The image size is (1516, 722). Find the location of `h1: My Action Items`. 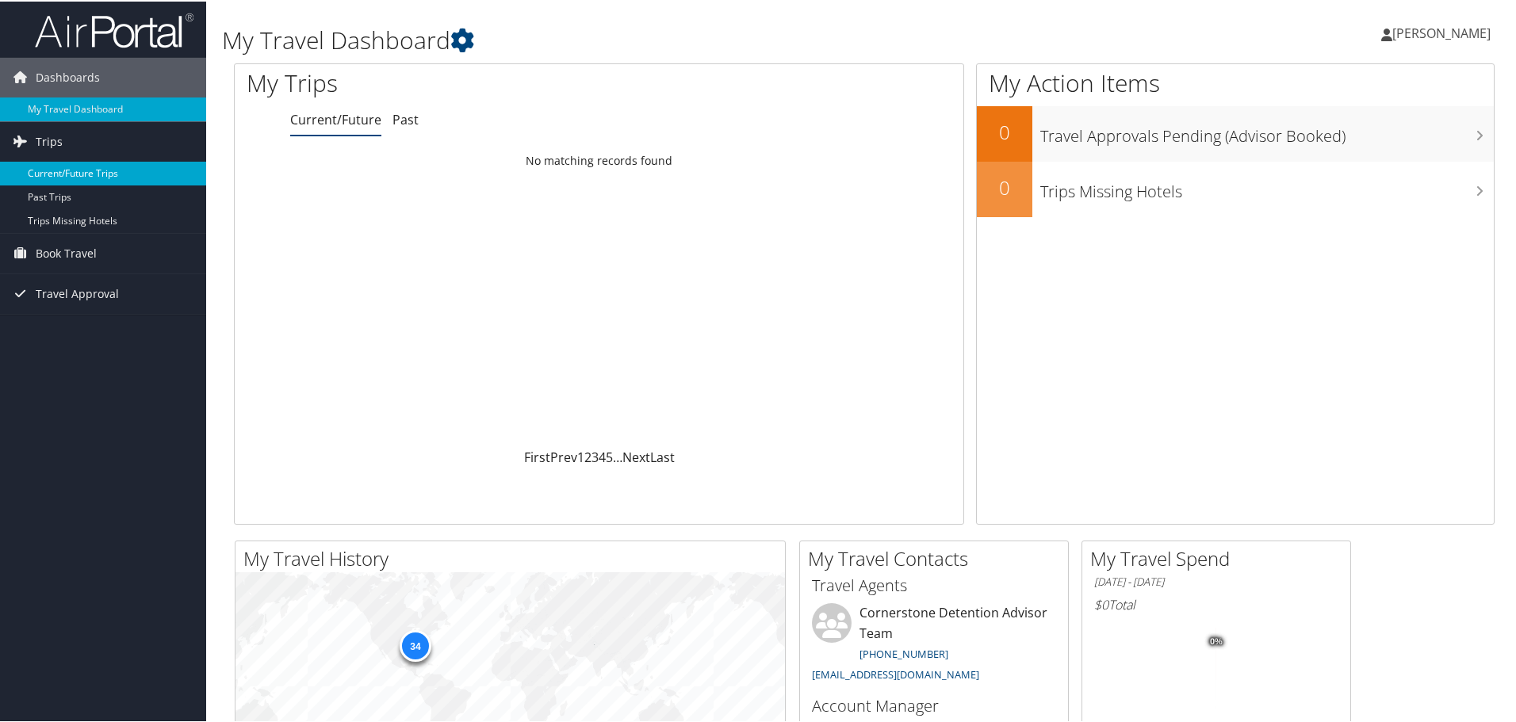

h1: My Action Items is located at coordinates (1236, 82).